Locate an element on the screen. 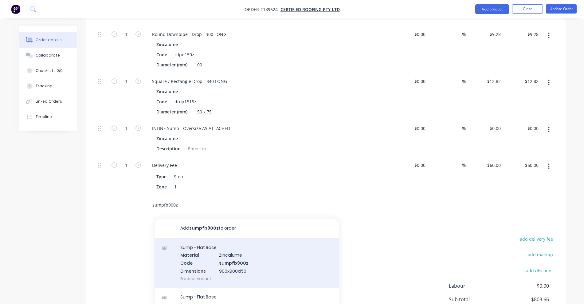 Image resolution: width=584 pixels, height=304 pixels. span: Certified Roofing Pty Ltd is located at coordinates (310, 9).